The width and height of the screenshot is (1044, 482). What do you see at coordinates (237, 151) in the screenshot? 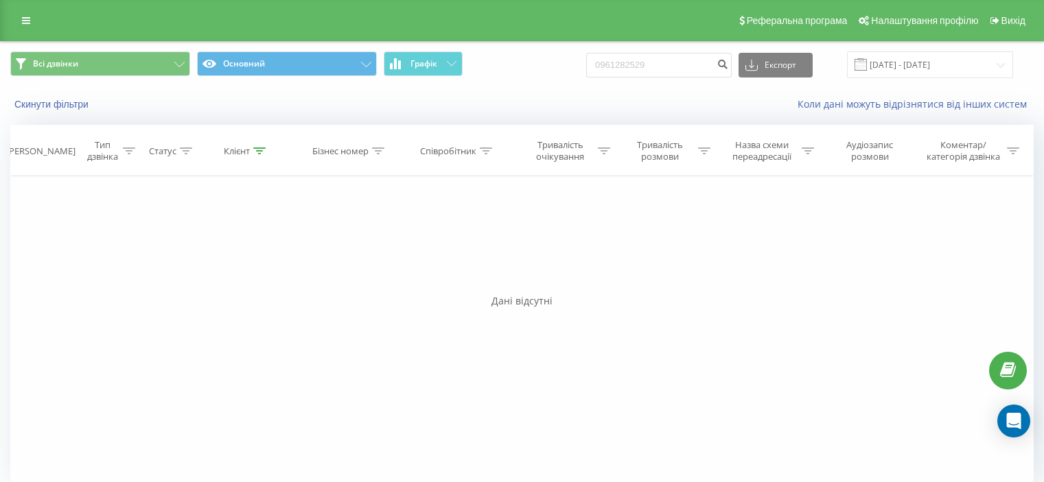
I see `div: Клієнт` at bounding box center [237, 151].